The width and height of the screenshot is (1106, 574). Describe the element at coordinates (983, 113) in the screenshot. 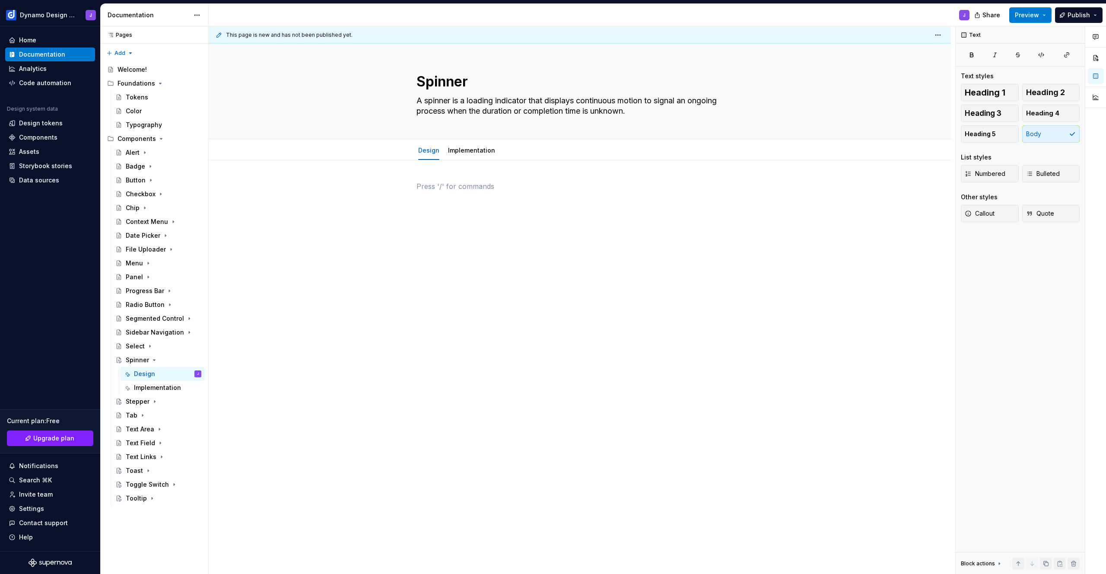

I see `span: Heading 3` at that location.